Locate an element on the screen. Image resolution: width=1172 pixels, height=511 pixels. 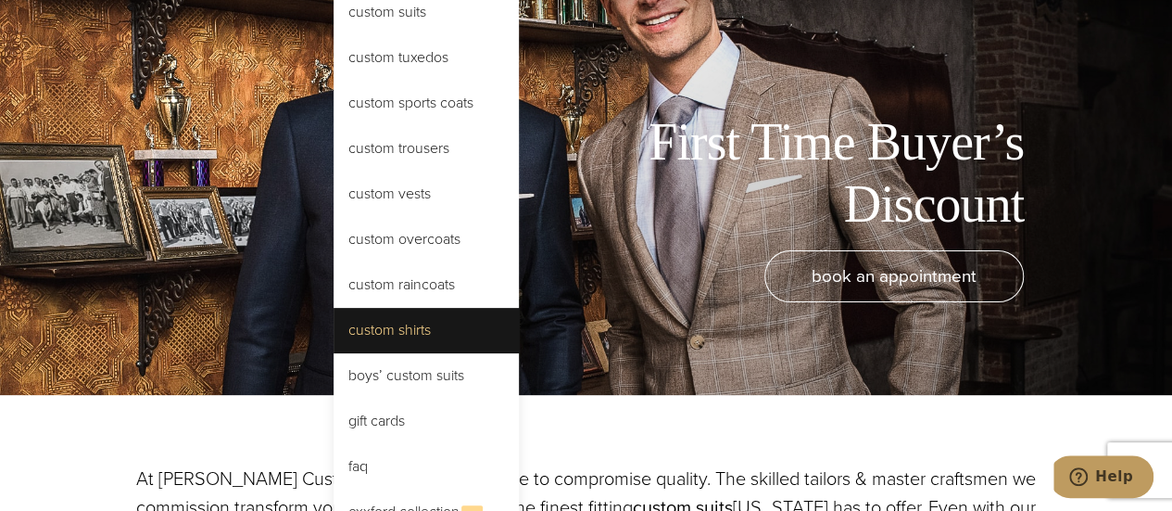
a: Custom Raincoats is located at coordinates (426, 285).